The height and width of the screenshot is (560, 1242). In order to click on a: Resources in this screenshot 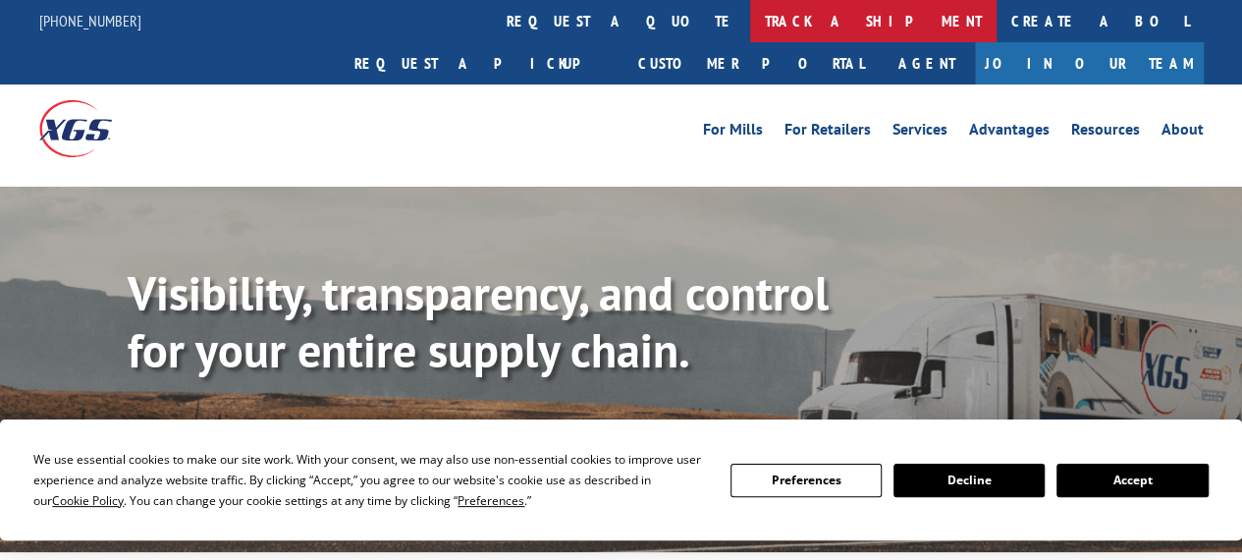, I will do `click(1105, 133)`.